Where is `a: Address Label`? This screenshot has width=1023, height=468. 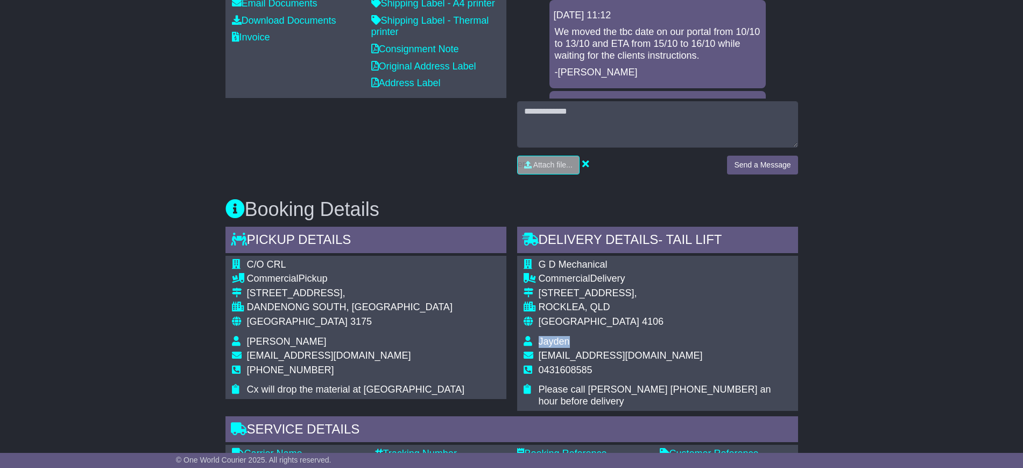 a: Address Label is located at coordinates (406, 83).